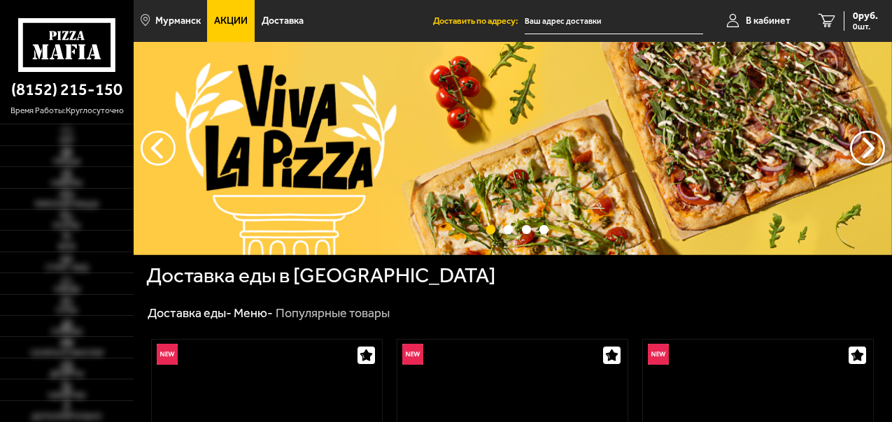 The width and height of the screenshot is (892, 422). I want to click on span: В кабинет, so click(768, 21).